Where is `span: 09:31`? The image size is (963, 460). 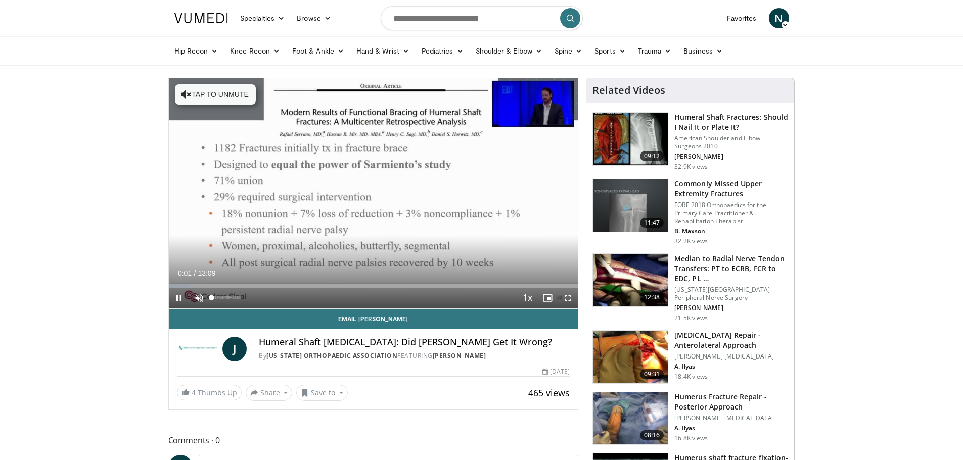 span: 09:31 is located at coordinates (652, 374).